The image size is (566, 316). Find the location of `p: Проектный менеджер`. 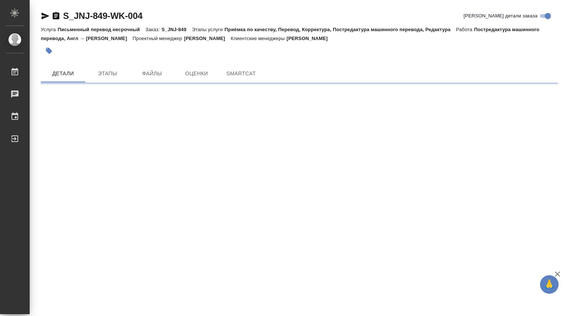

p: Проектный менеджер is located at coordinates (158, 38).